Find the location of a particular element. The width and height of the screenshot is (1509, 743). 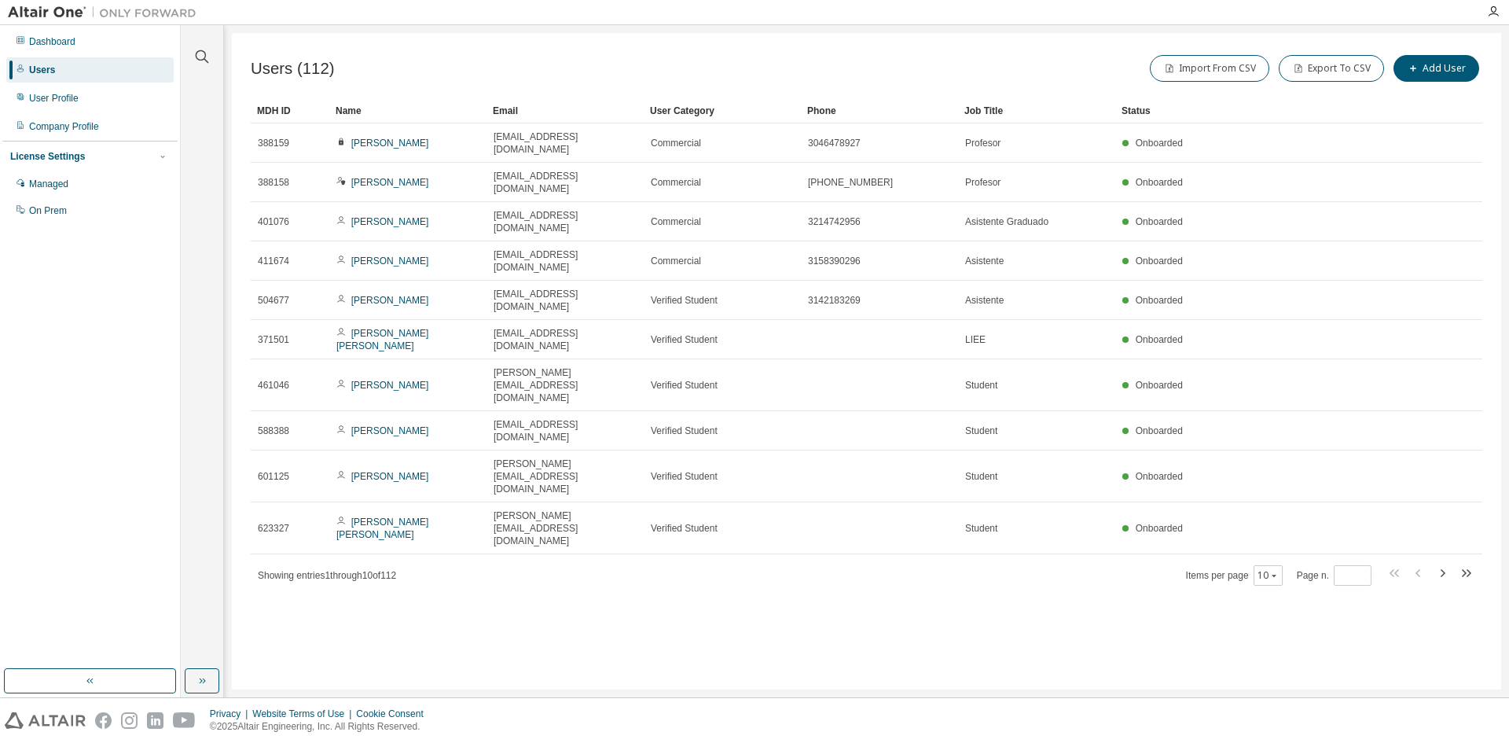

img: facebook.svg is located at coordinates (103, 720).